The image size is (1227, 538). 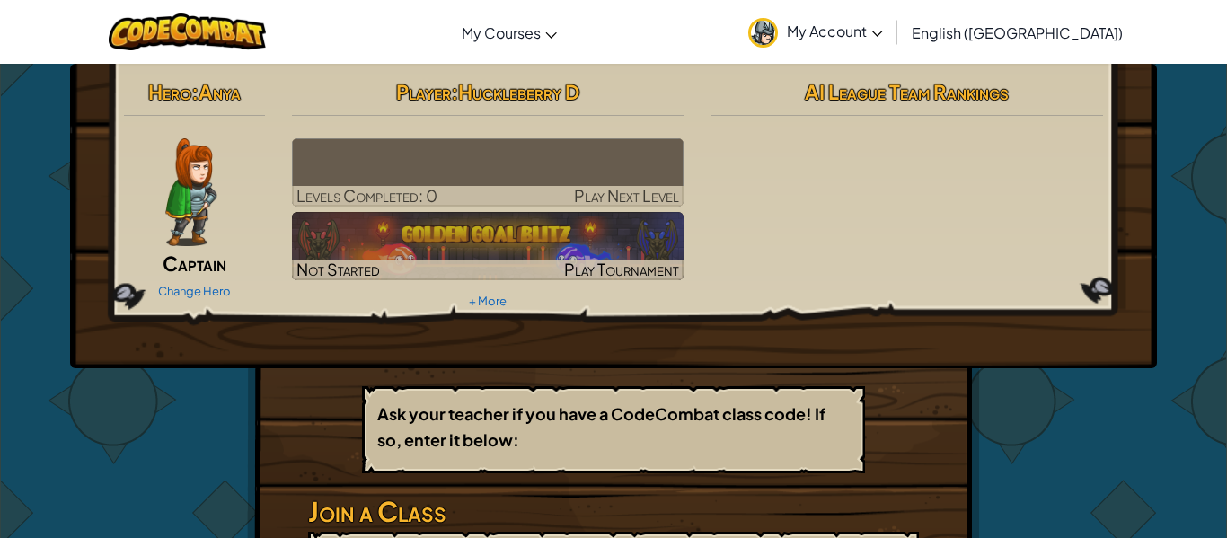 I want to click on span: Huckleberry D, so click(x=518, y=92).